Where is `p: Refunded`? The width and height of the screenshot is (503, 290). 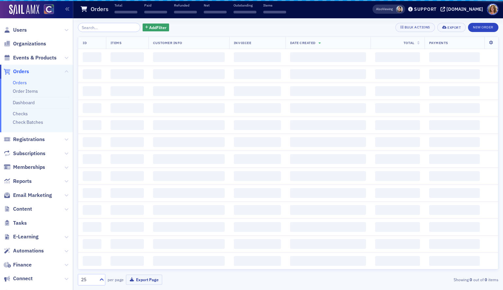
p: Refunded is located at coordinates (185, 5).